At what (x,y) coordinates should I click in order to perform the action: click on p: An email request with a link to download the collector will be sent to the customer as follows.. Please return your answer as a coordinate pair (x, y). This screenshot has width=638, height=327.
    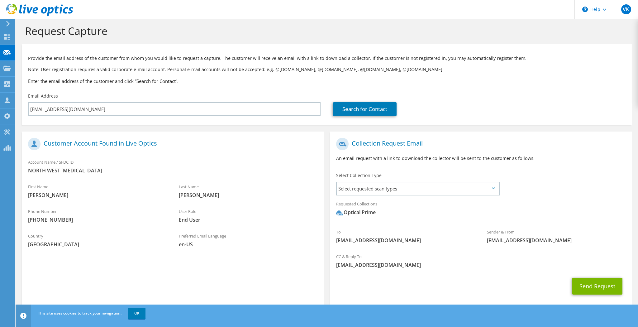
    Looking at the image, I should click on (481, 158).